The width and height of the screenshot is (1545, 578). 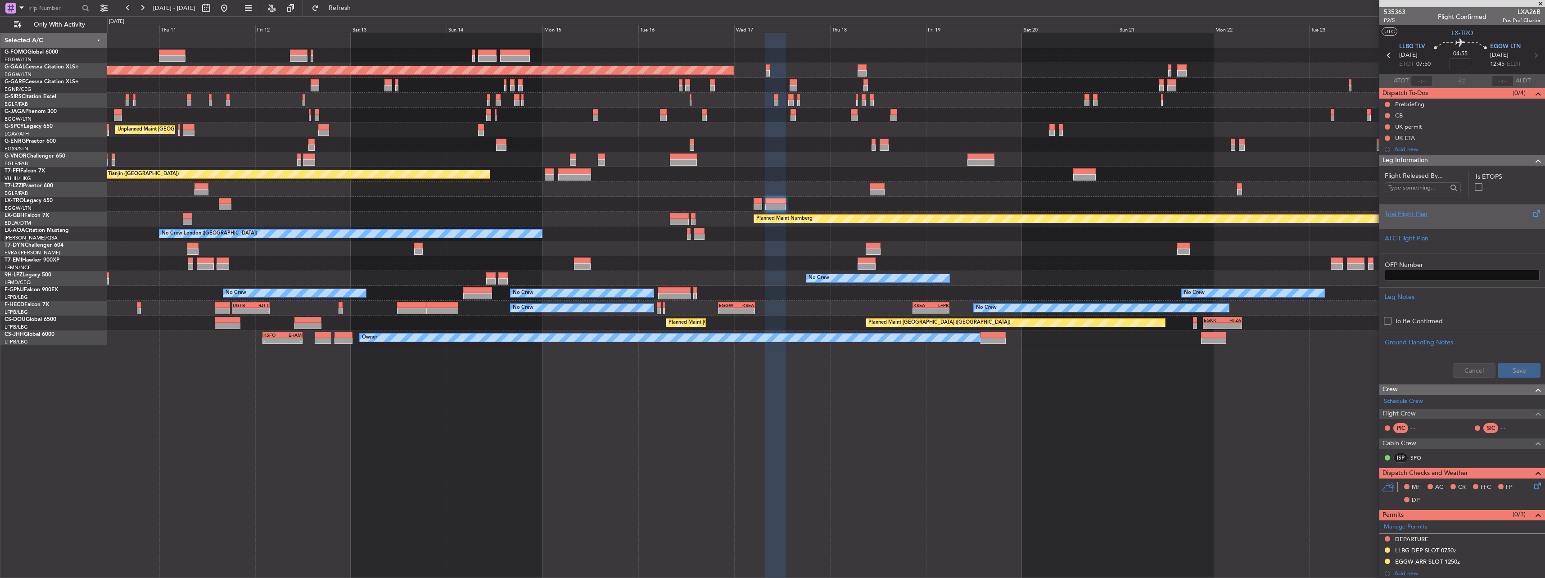 What do you see at coordinates (1213, 320) in the screenshot?
I see `div: EGKK` at bounding box center [1213, 320].